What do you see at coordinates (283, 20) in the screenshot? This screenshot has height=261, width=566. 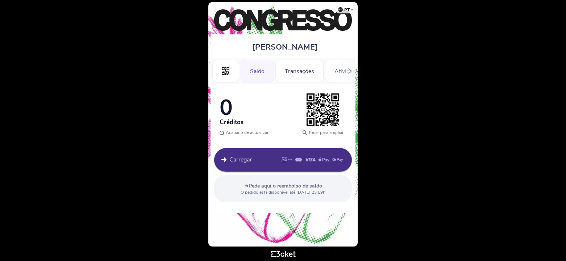 I see `img: Congresso de Cozinha` at bounding box center [283, 20].